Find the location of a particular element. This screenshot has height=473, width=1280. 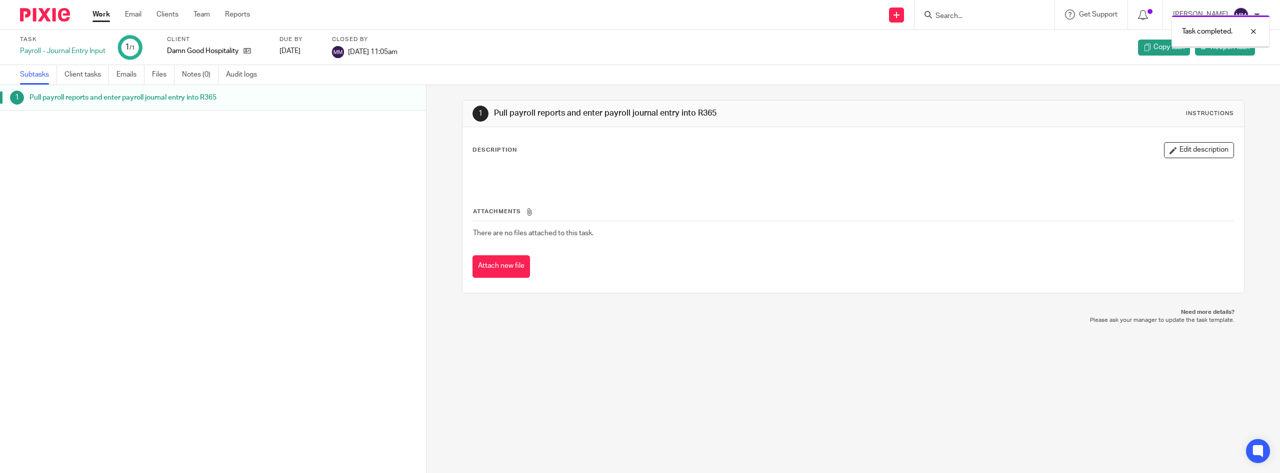

p: Task completed. is located at coordinates (1207, 32).